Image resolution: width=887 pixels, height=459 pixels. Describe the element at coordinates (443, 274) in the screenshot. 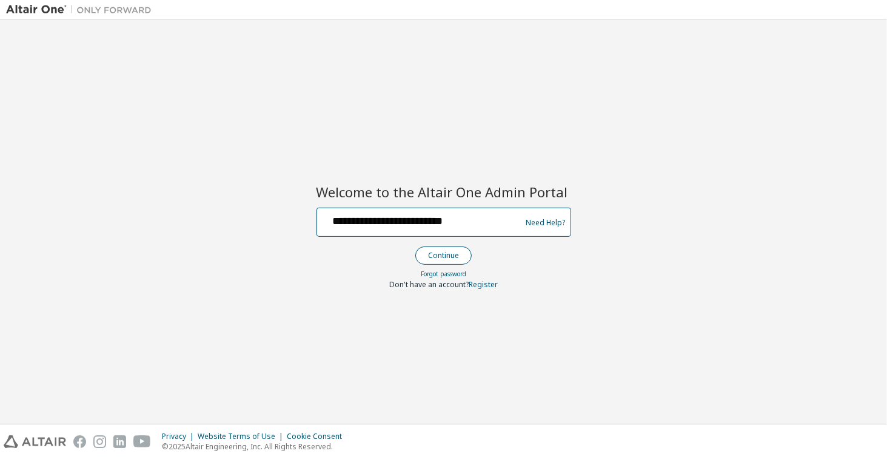

I see `a: Forgot password` at that location.